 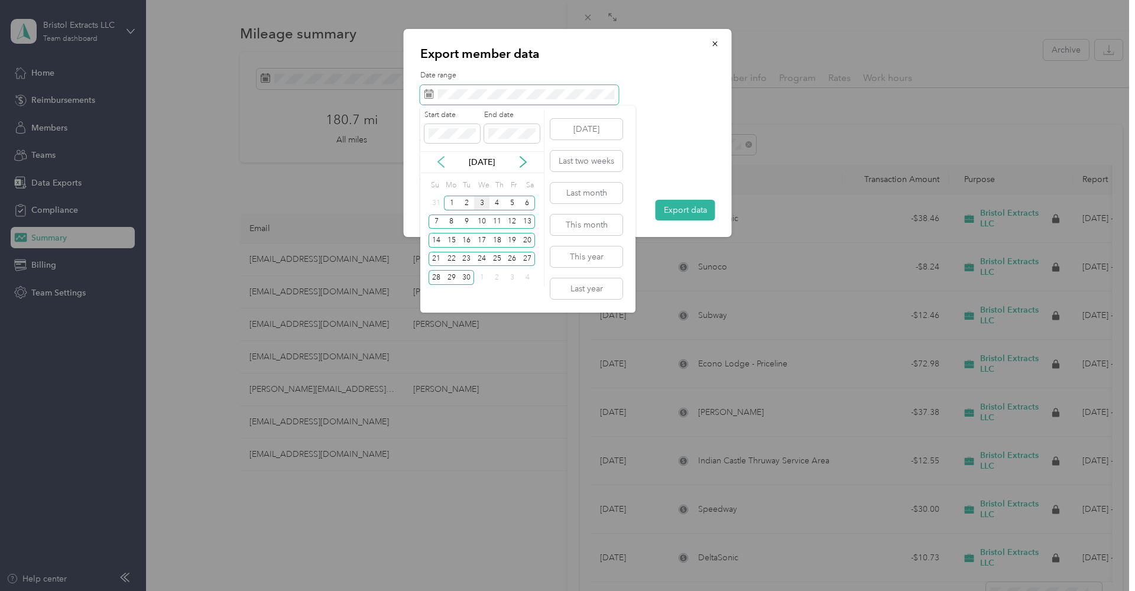 I want to click on div: 12, so click(x=512, y=222).